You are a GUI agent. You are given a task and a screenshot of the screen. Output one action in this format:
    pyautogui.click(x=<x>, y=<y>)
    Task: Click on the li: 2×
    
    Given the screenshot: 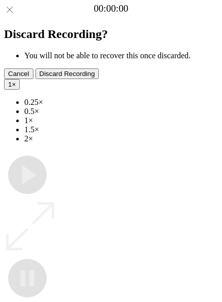 What is the action you would take?
    pyautogui.click(x=121, y=139)
    